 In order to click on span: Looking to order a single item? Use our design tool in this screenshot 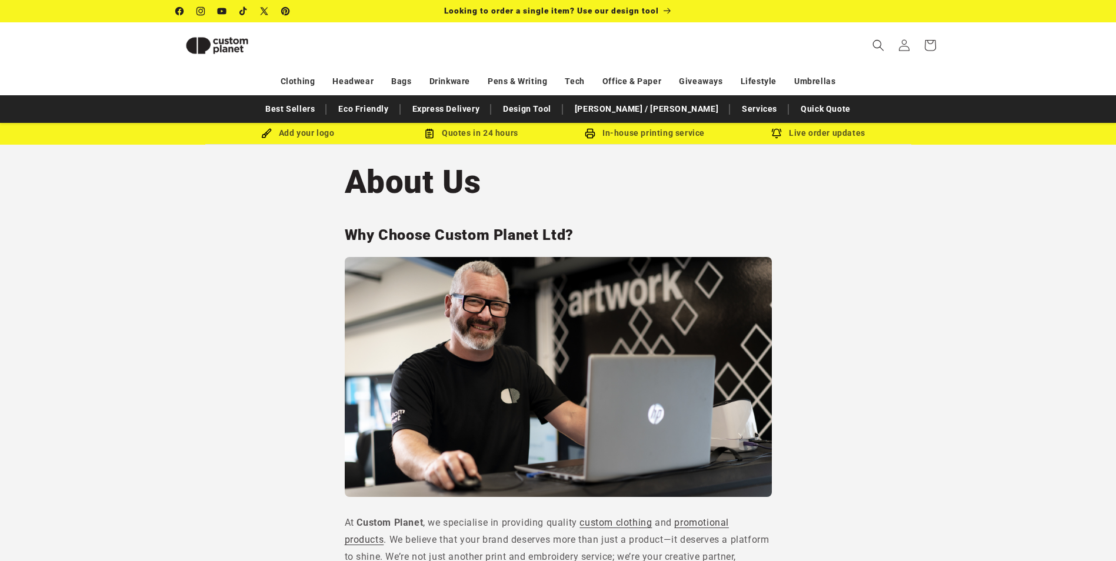, I will do `click(551, 11)`.